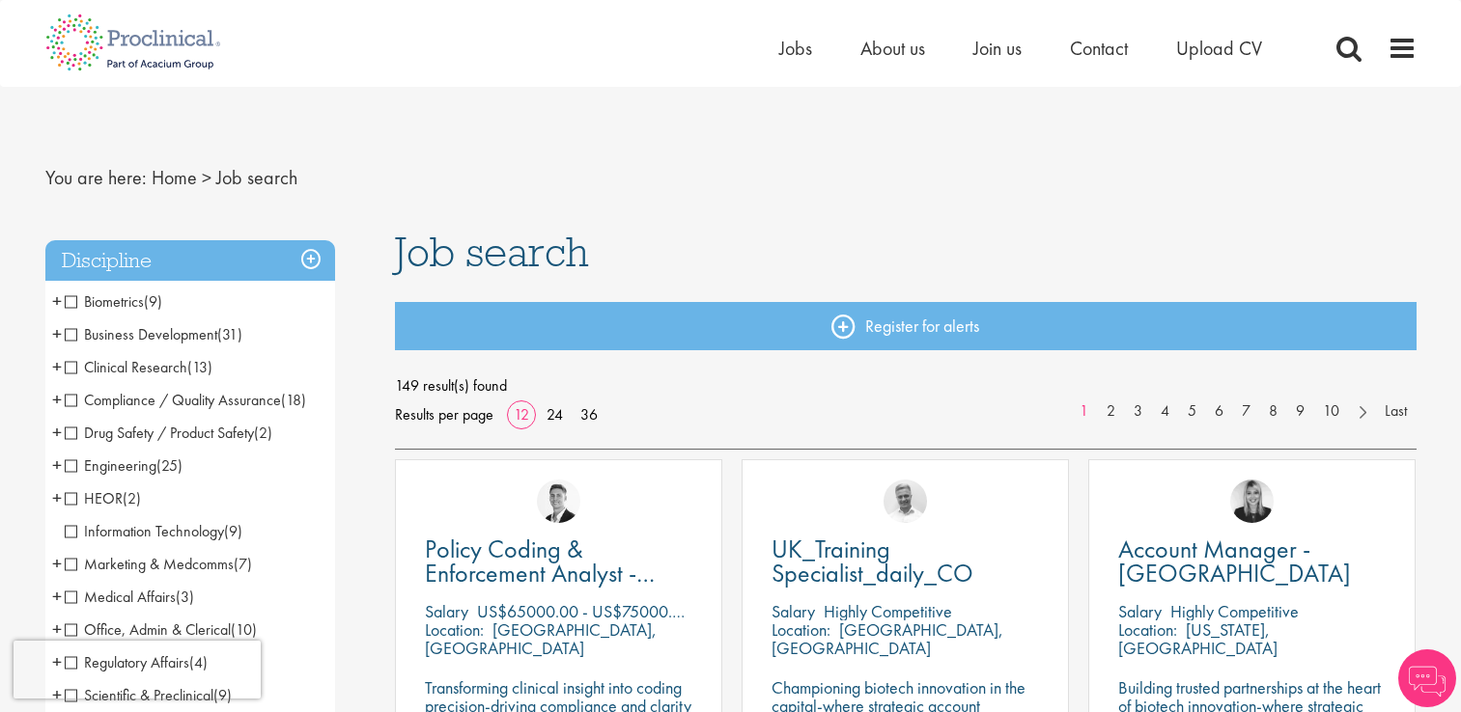 This screenshot has width=1461, height=712. Describe the element at coordinates (997, 48) in the screenshot. I see `a: Join us` at that location.